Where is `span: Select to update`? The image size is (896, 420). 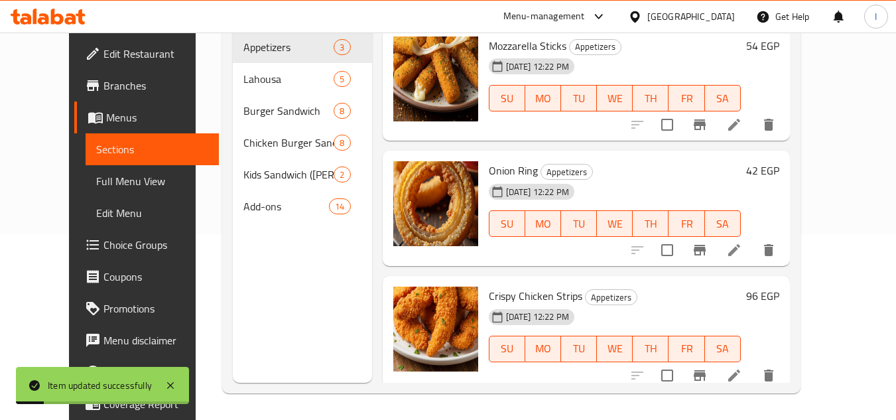 span: Select to update is located at coordinates (667, 125).